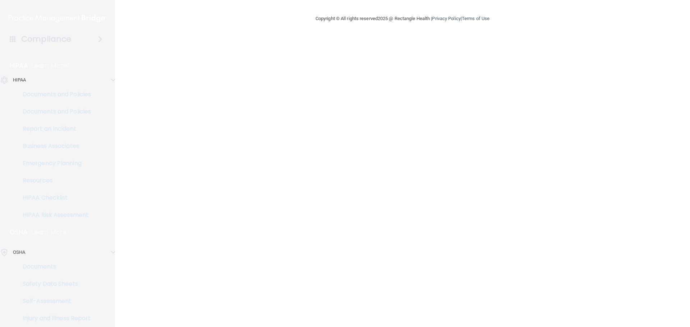 This screenshot has height=327, width=690. I want to click on p: Safety Data Sheets, so click(54, 284).